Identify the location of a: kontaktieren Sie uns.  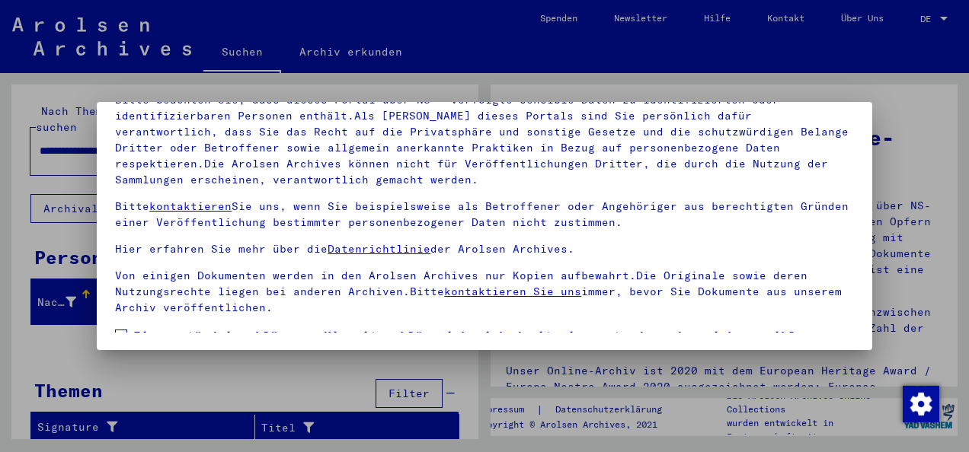
(513, 292).